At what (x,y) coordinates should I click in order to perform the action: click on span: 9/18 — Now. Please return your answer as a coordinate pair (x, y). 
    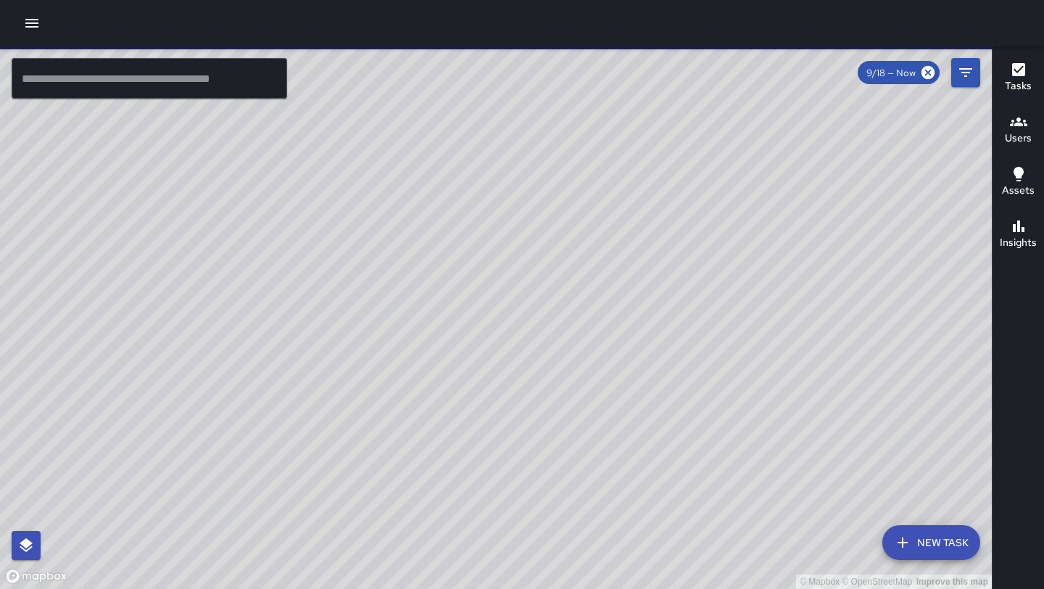
    Looking at the image, I should click on (891, 73).